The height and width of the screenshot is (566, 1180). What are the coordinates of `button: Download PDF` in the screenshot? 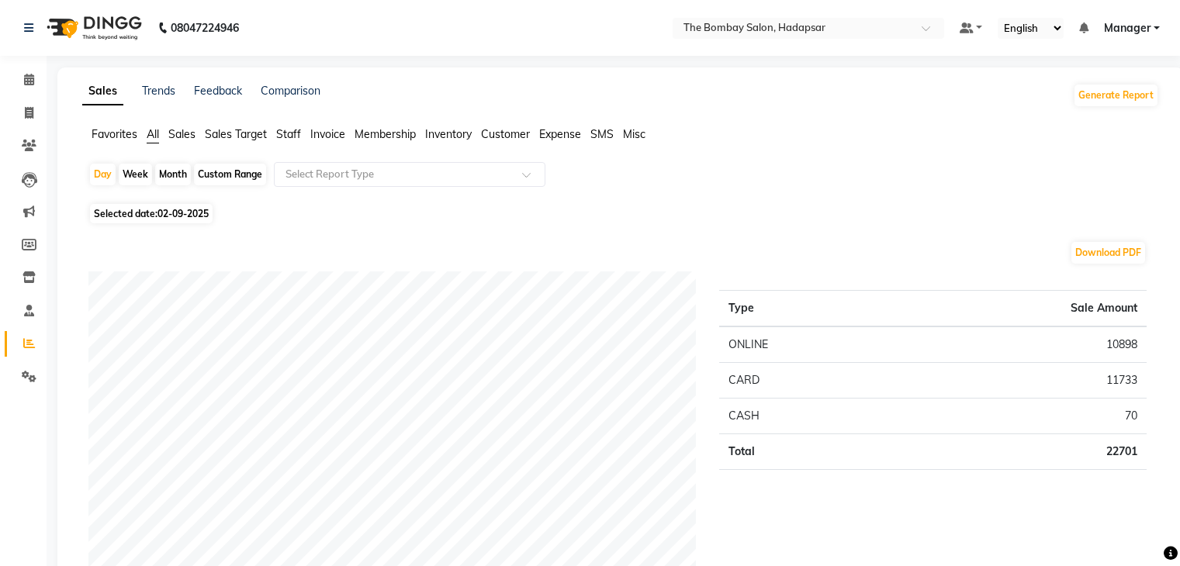 It's located at (1108, 253).